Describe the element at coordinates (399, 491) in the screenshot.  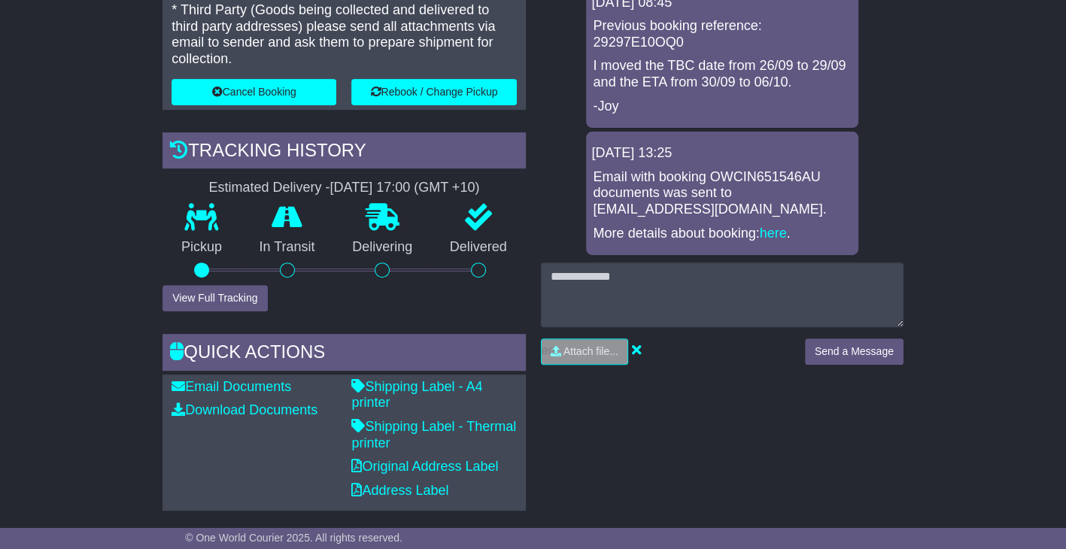
I see `a: Address Label` at that location.